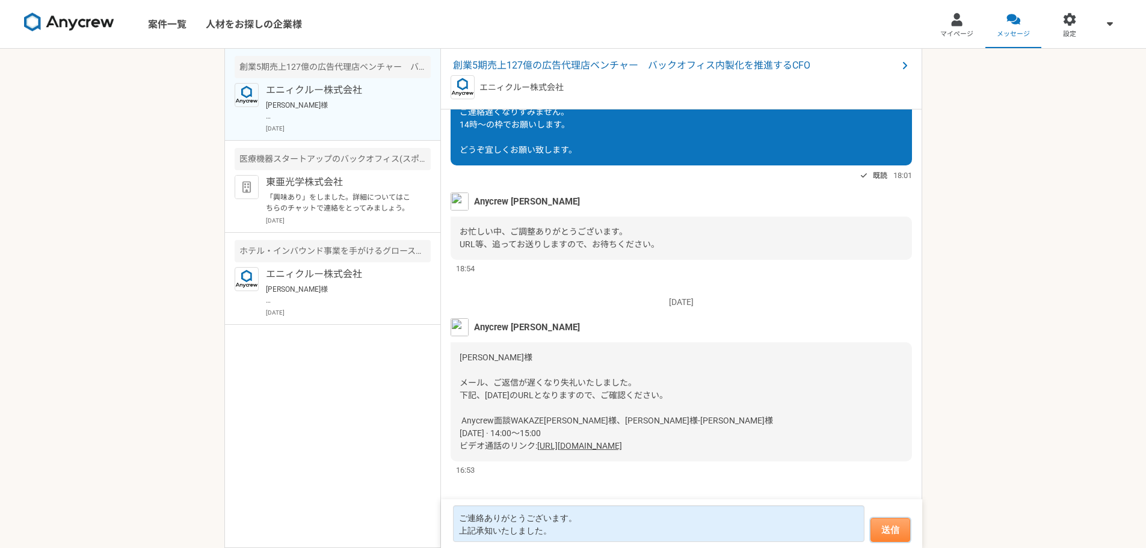 Image resolution: width=1146 pixels, height=548 pixels. I want to click on div: ホテル・インバウンド事業を手がけるグロース上場企業 バックオフィス管理部長, so click(333, 251).